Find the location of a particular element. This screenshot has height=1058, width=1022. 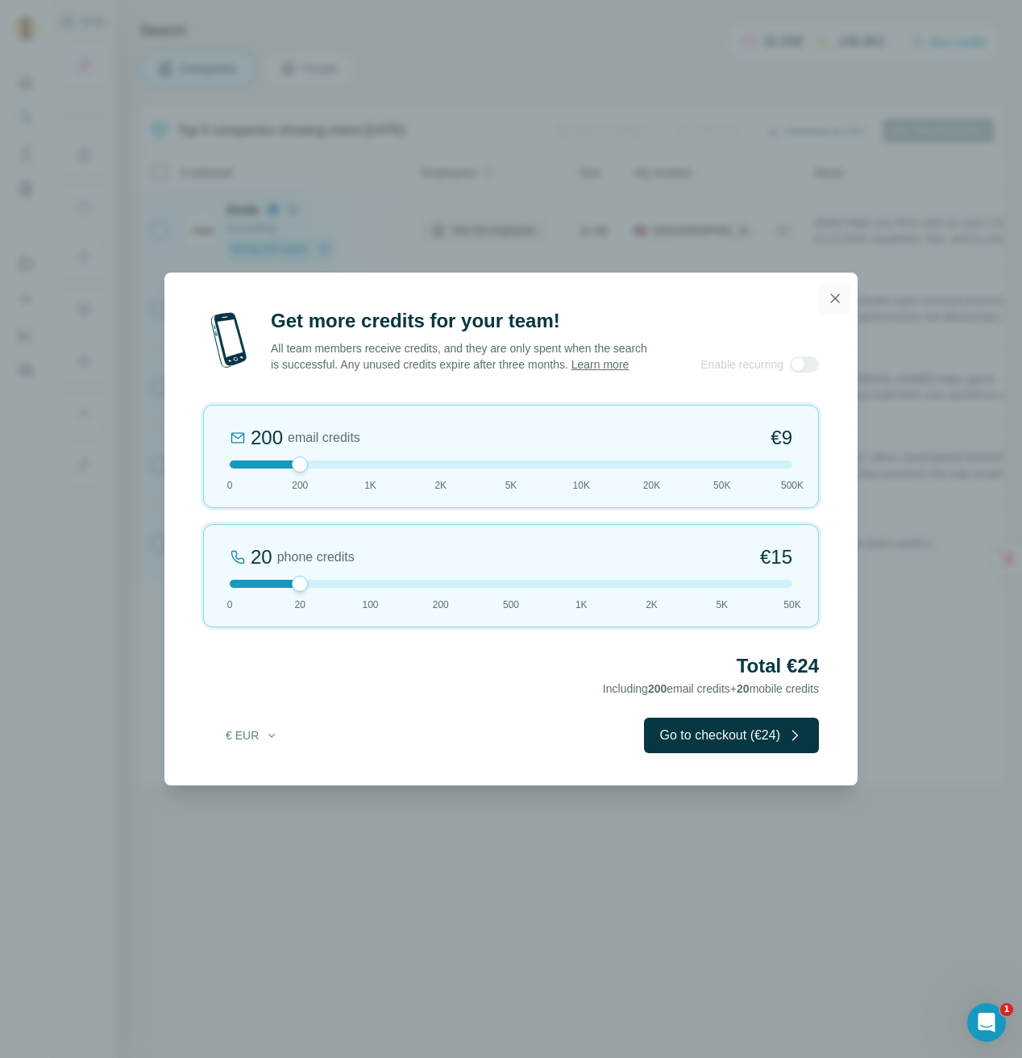

span: 500 is located at coordinates (511, 605).